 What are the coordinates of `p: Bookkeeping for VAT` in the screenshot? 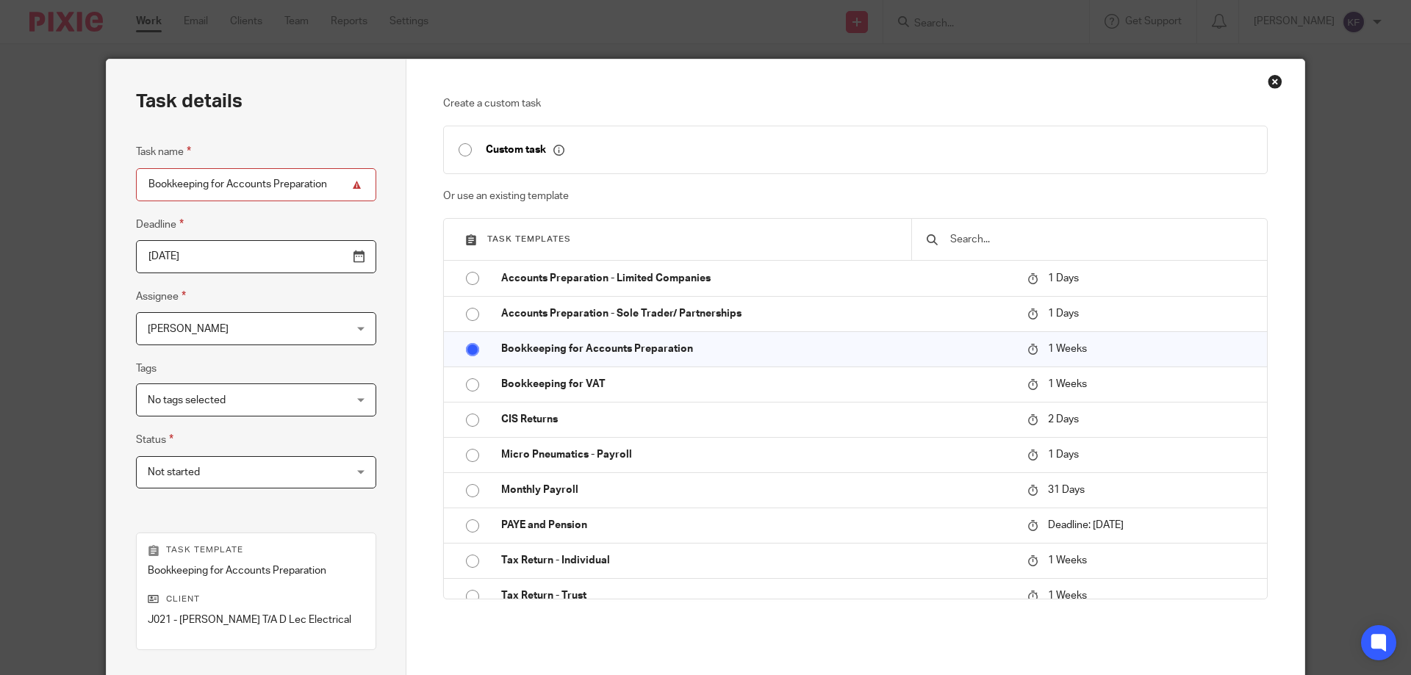 It's located at (757, 384).